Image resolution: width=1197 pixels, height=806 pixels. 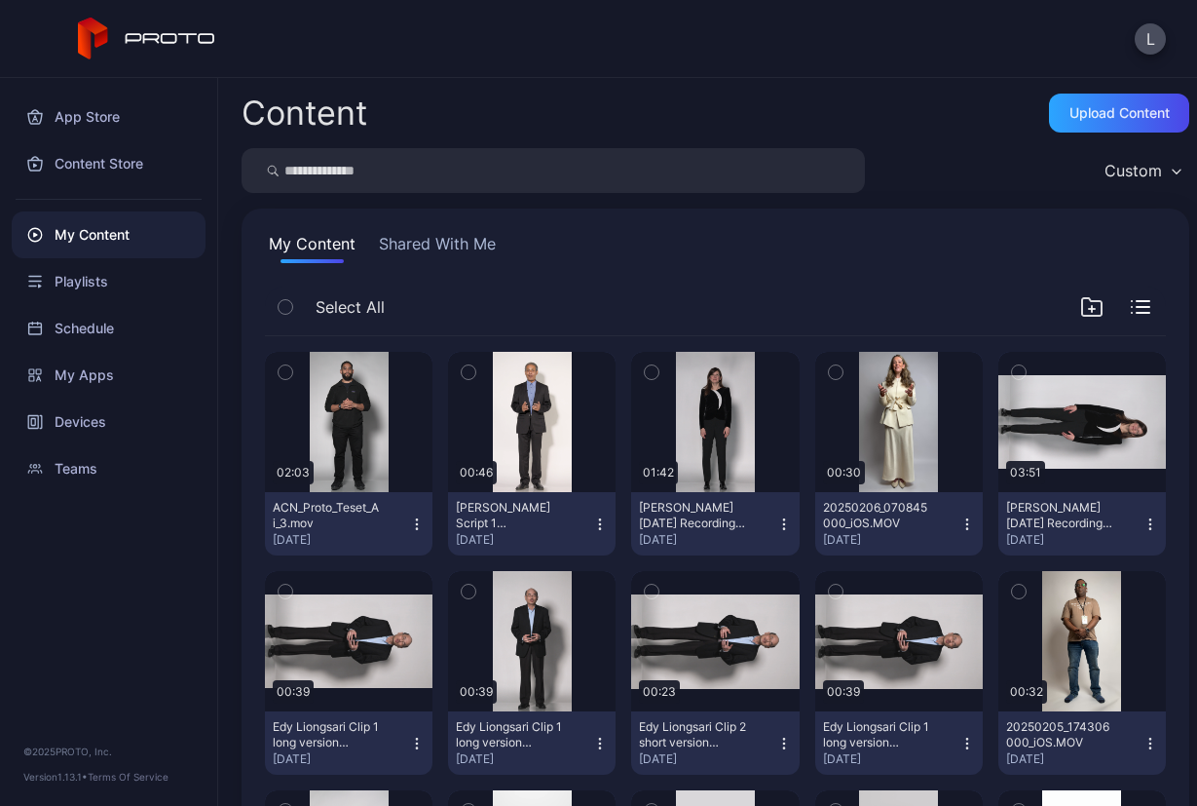 I want to click on a: Schedule, so click(x=108, y=328).